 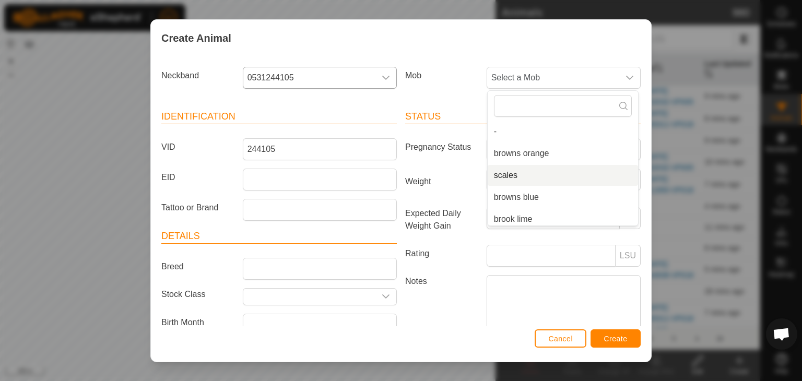 I want to click on span: Create Animal, so click(x=196, y=38).